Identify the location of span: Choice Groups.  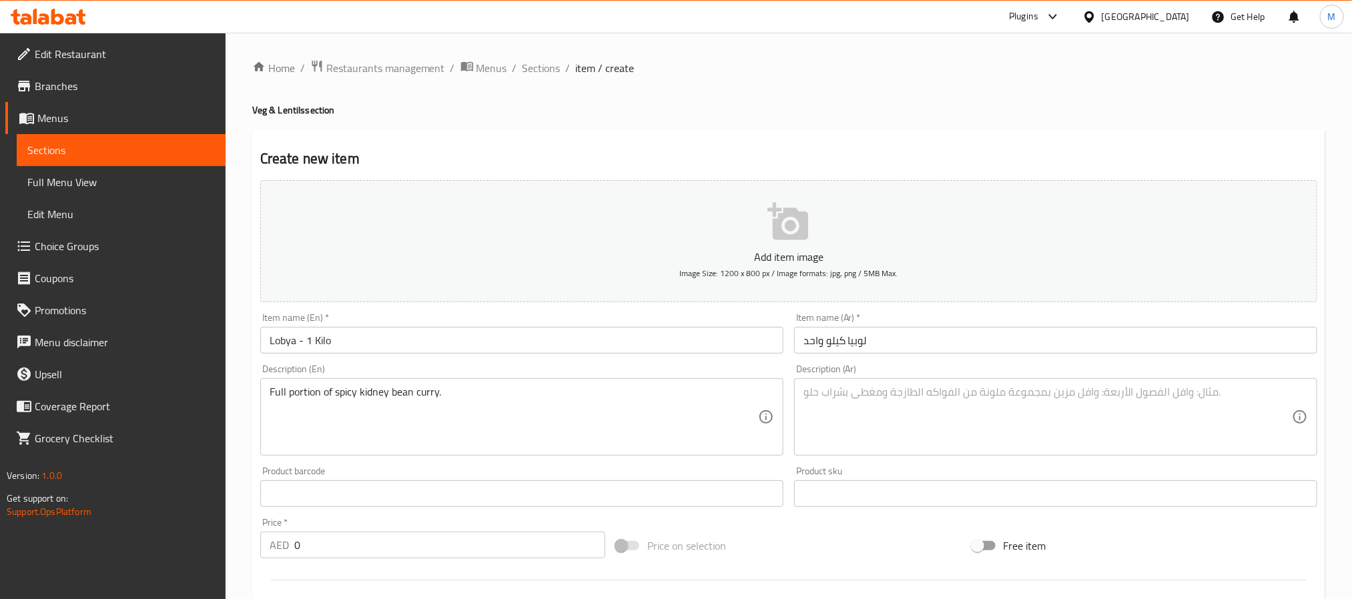
(125, 246).